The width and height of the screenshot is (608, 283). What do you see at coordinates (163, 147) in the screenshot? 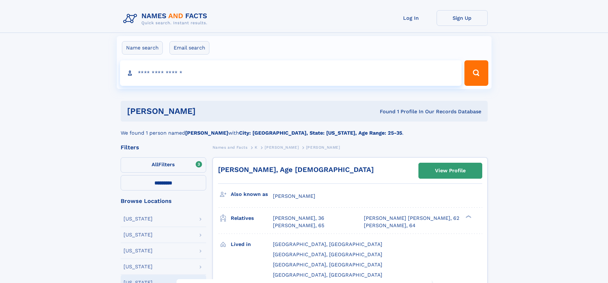
I see `div: Filters` at bounding box center [163, 147].